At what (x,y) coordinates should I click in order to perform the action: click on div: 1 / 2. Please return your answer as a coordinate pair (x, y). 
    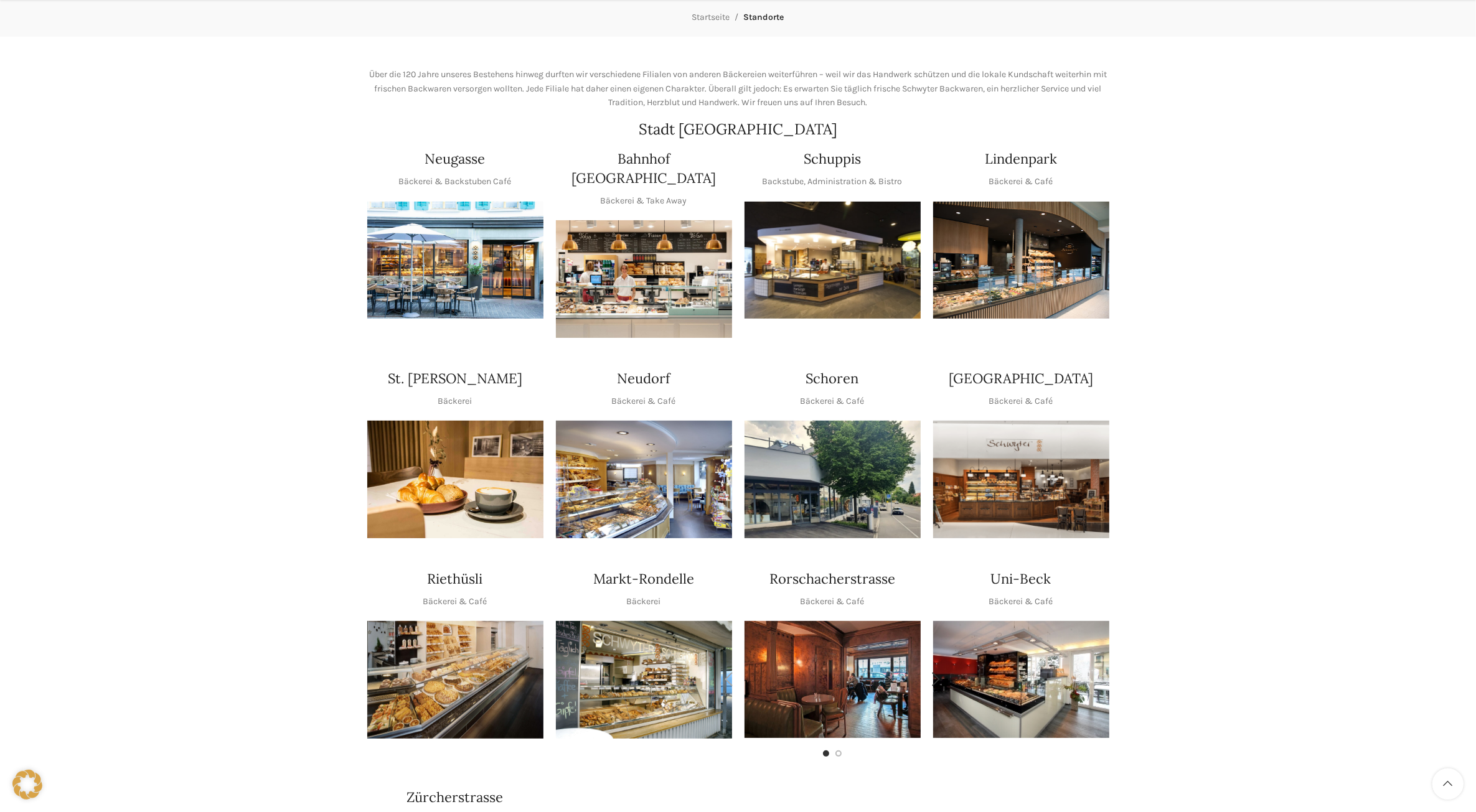
    Looking at the image, I should click on (832, 679).